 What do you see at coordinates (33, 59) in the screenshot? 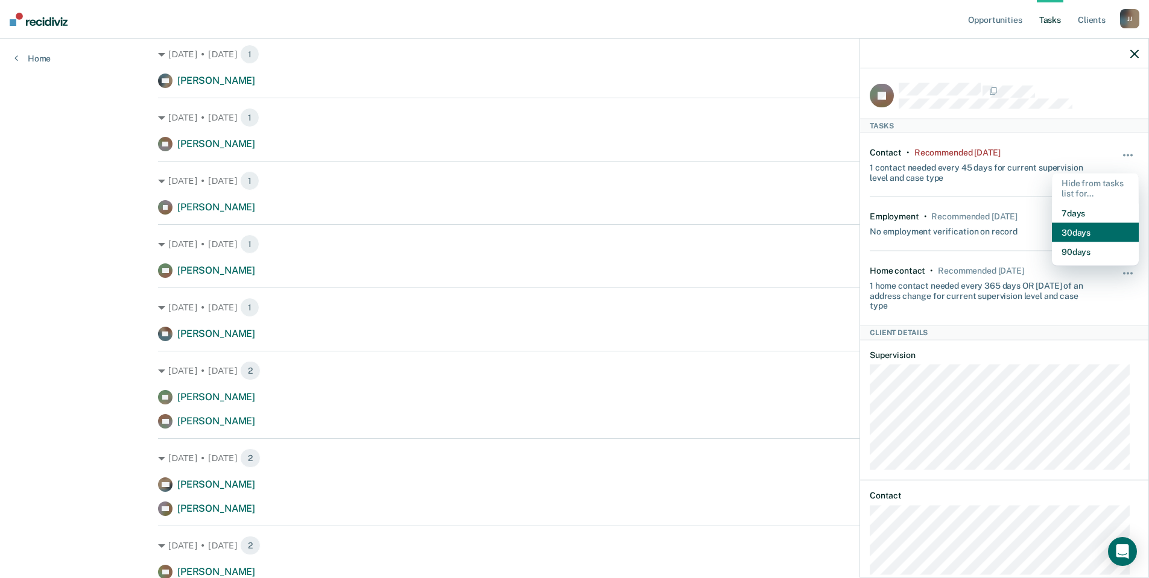
I see `a: Home` at bounding box center [33, 59].